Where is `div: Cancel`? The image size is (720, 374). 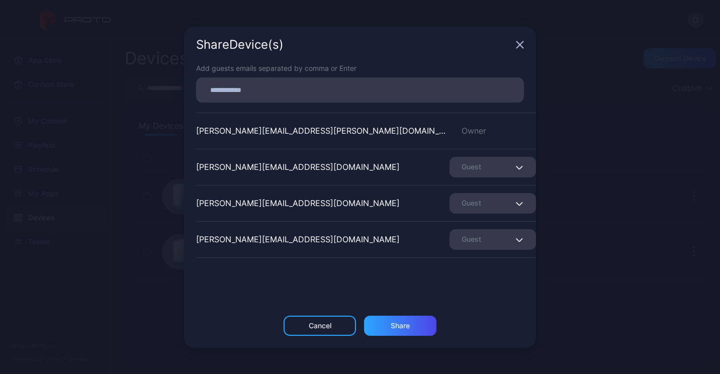
div: Cancel is located at coordinates (320, 326).